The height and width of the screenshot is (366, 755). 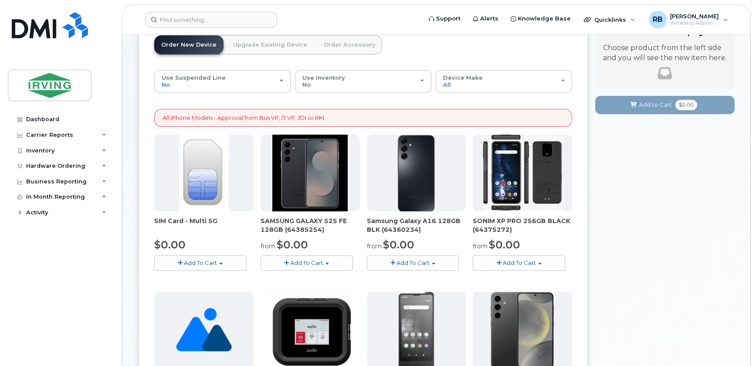 I want to click on div: SIM Card - Multi 5G, so click(x=204, y=225).